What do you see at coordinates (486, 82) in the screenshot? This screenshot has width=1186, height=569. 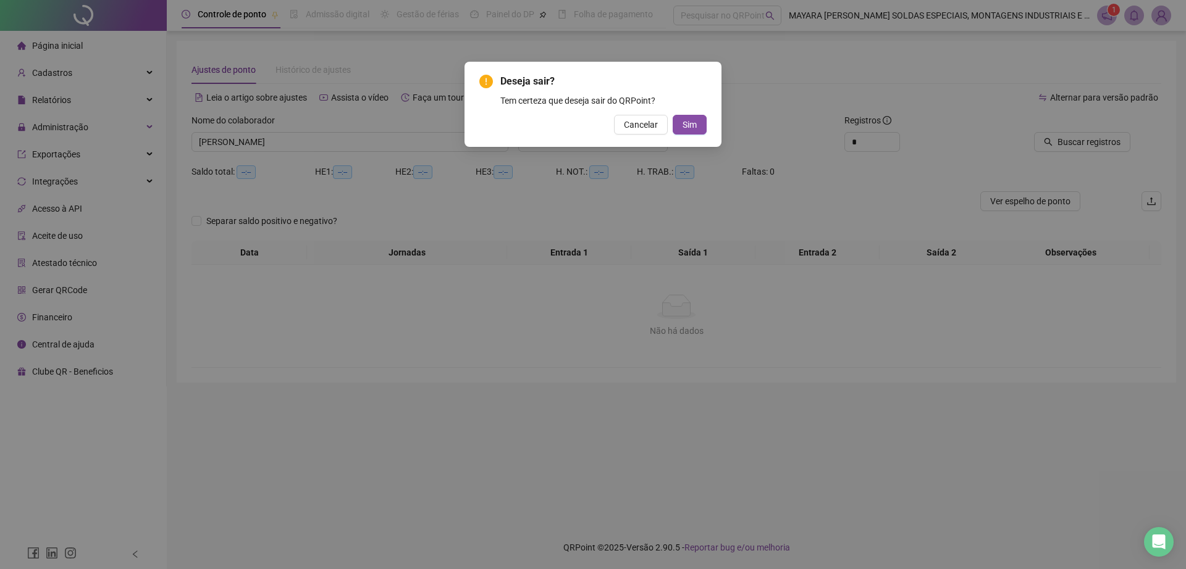 I see `span: exclamation-circle` at bounding box center [486, 82].